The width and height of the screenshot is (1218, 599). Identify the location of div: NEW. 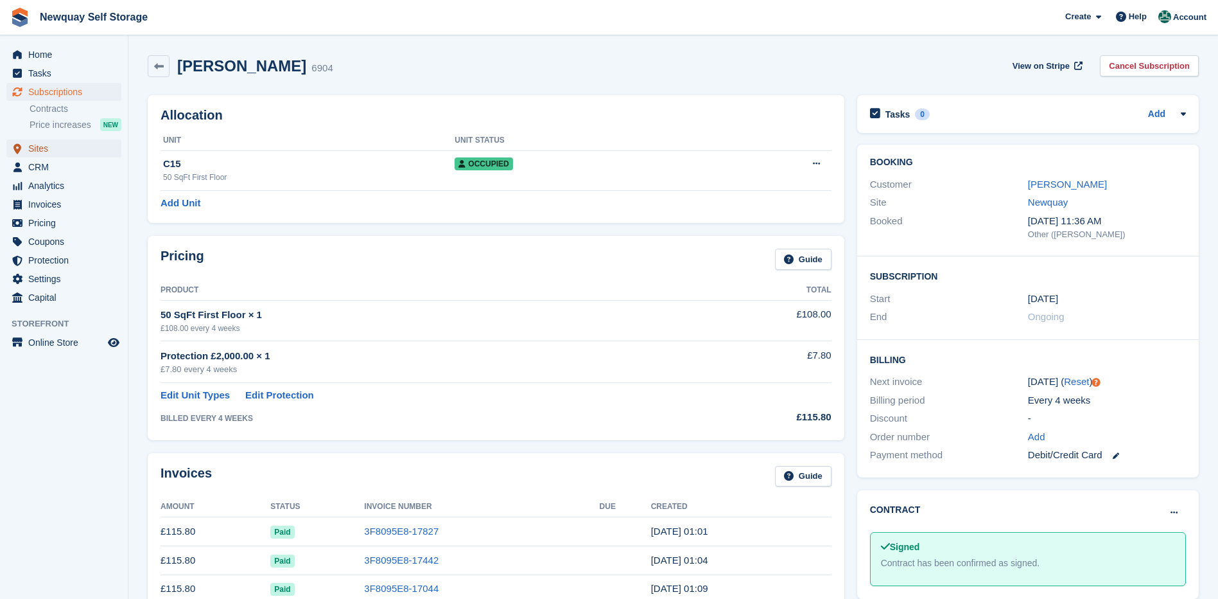
(110, 125).